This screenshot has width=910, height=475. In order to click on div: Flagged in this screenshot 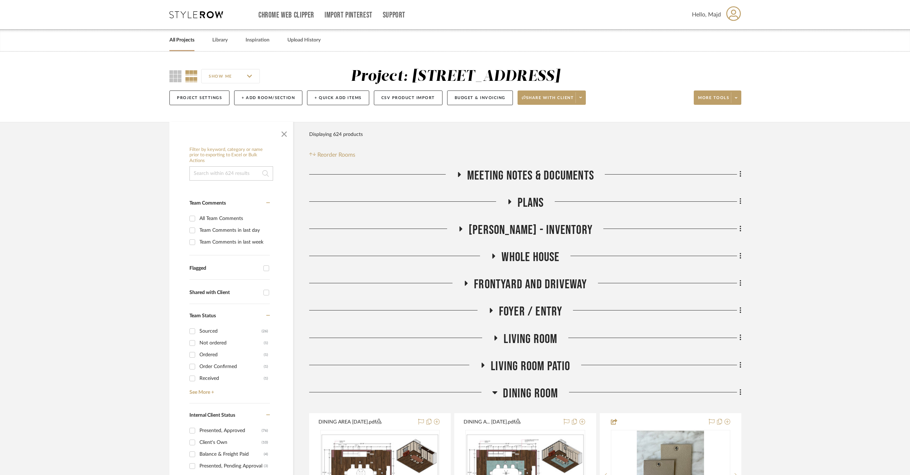, I will do `click(225, 268)`.